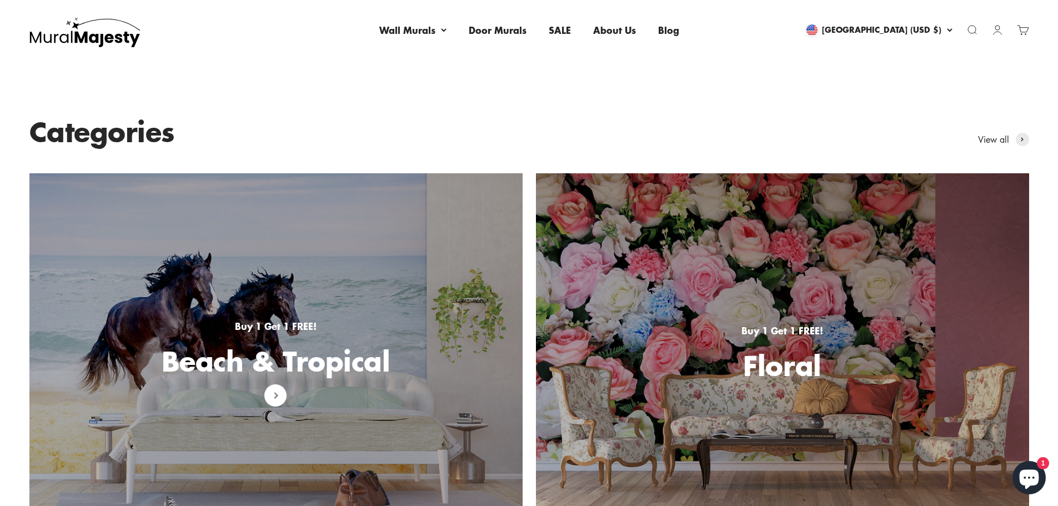 The height and width of the screenshot is (506, 1058). I want to click on span: View all, so click(994, 140).